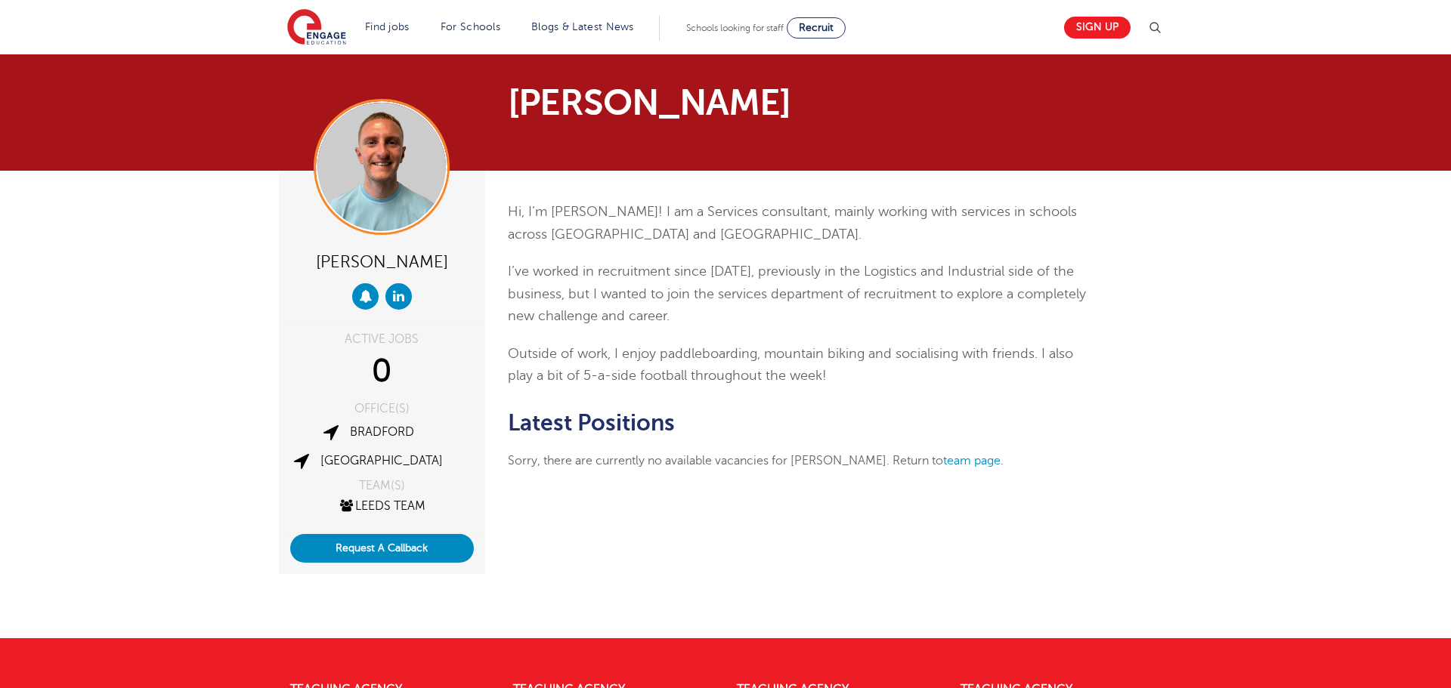 The width and height of the screenshot is (1451, 688). Describe the element at coordinates (735, 28) in the screenshot. I see `span: Schools looking for staff` at that location.